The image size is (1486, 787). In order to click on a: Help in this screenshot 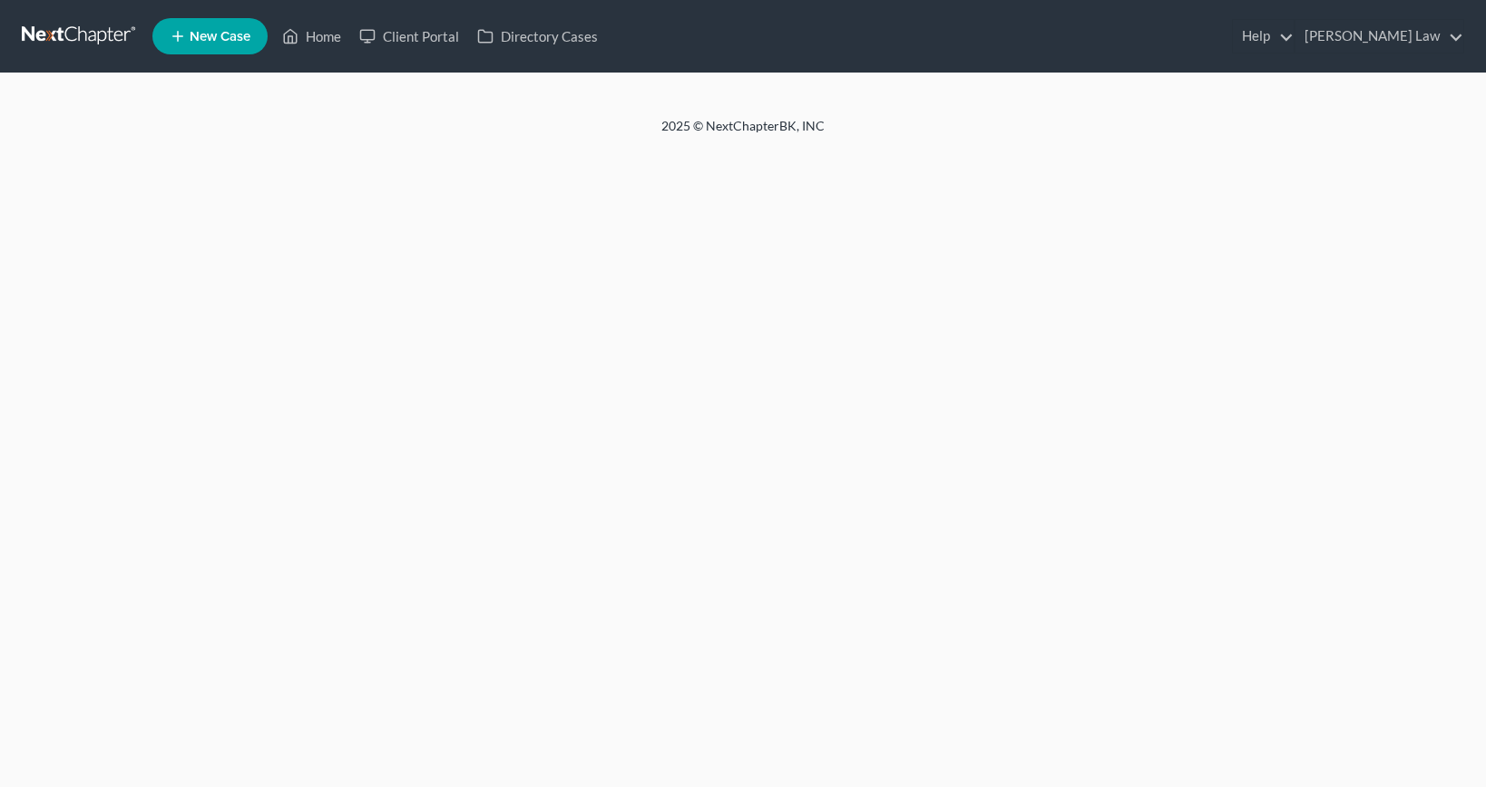, I will do `click(1263, 36)`.